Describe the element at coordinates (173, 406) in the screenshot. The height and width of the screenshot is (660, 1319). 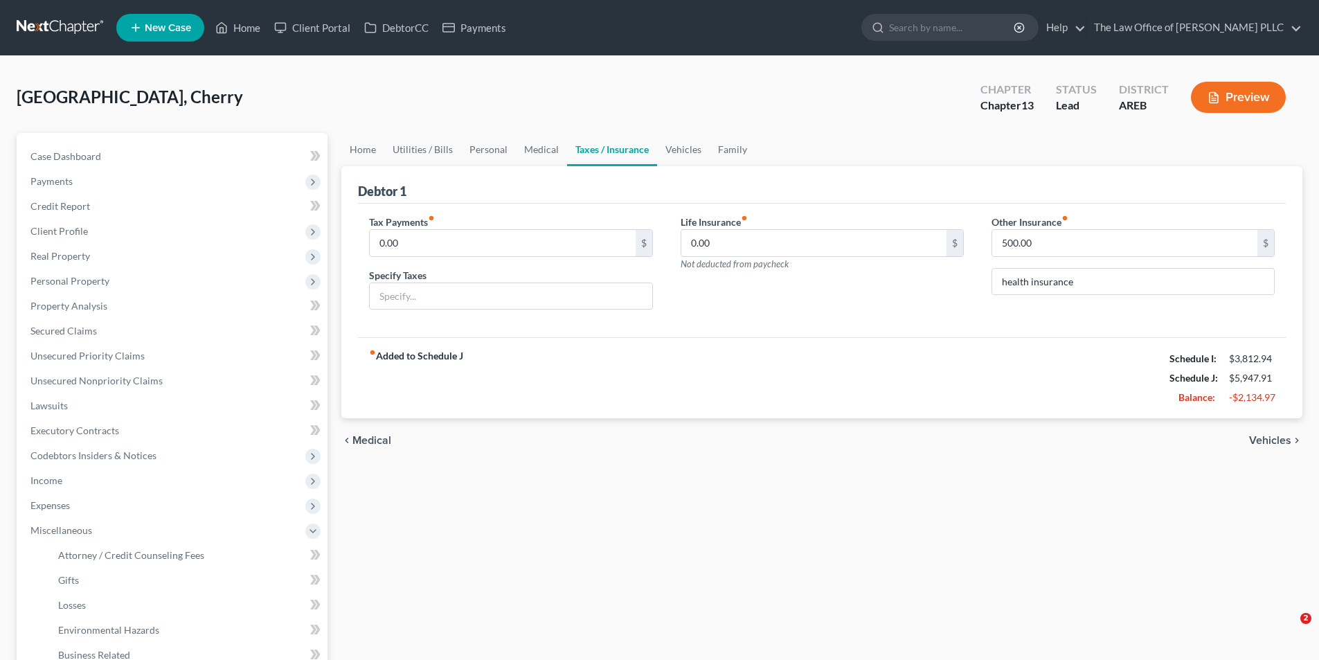
I see `a: Lawsuits` at that location.